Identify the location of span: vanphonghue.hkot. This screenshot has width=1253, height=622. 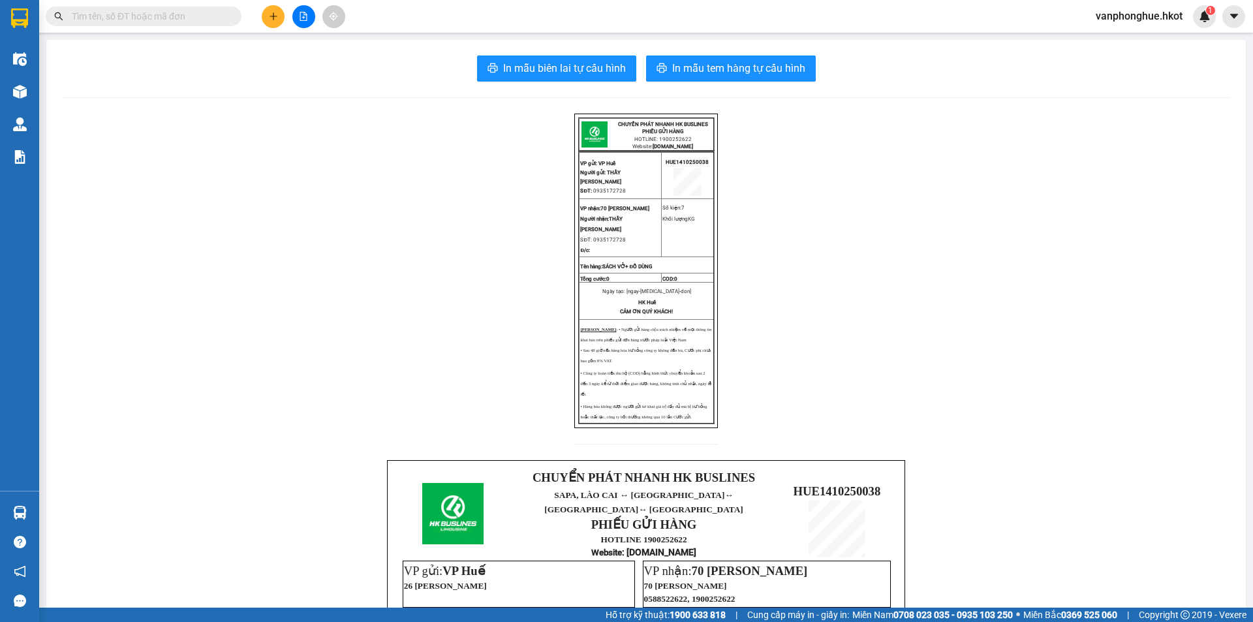
(1139, 16).